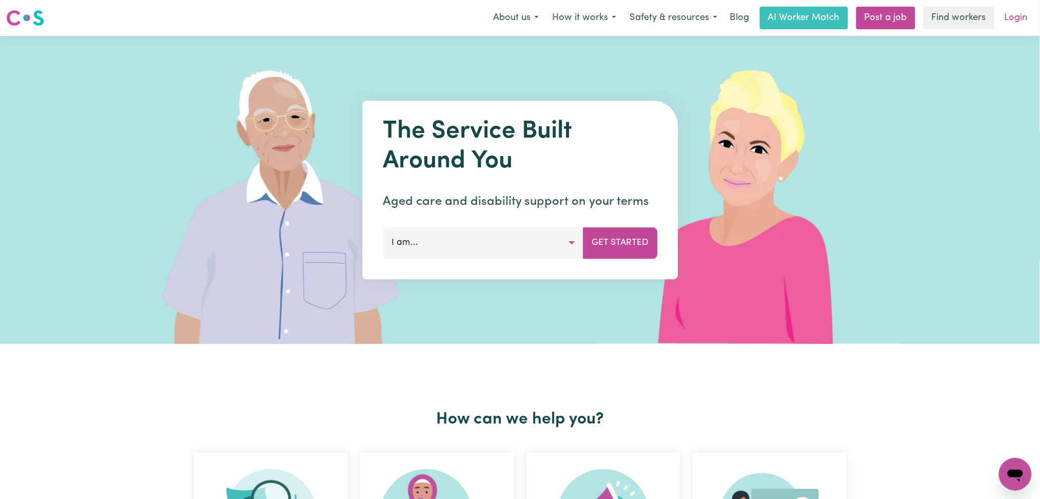 The image size is (1040, 499). I want to click on h1: The Service Built Around You, so click(520, 146).